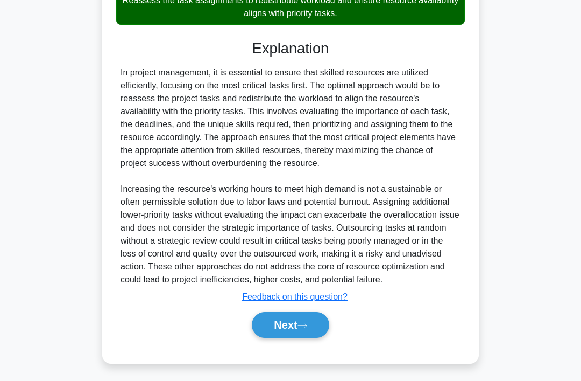 This screenshot has height=381, width=581. What do you see at coordinates (290, 325) in the screenshot?
I see `button: Next` at bounding box center [290, 325].